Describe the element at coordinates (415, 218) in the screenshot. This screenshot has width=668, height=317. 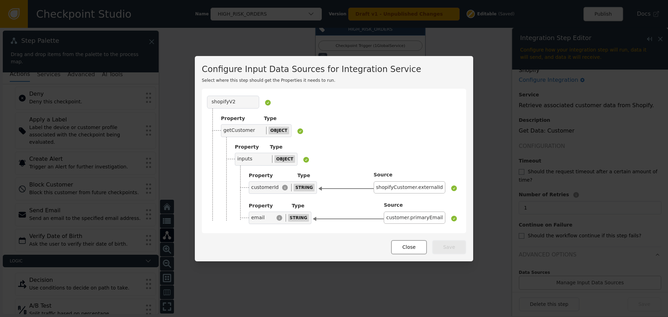
I see `div: customer.primaryEmail` at that location.